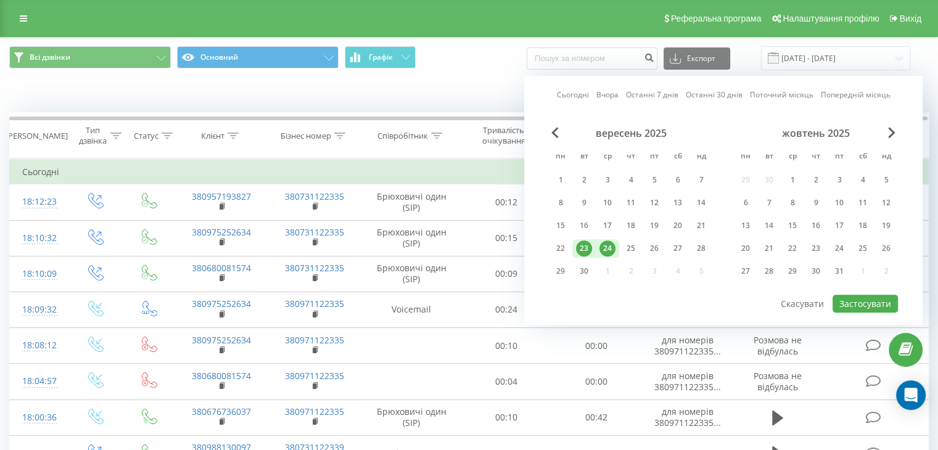  Describe the element at coordinates (769, 226) in the screenshot. I see `div: вт 14 жовт 2025 р.` at that location.